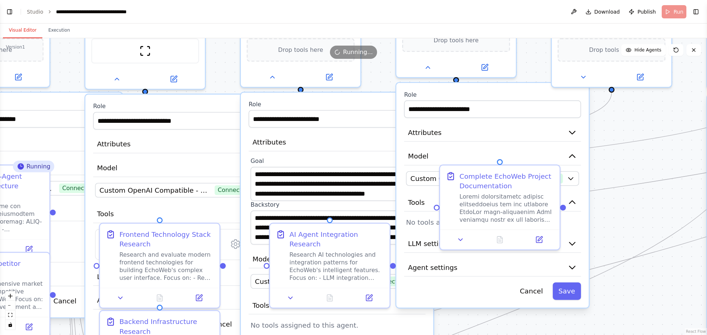 The height and width of the screenshot is (335, 707). I want to click on div: AI Agent Integration ResearchResearch AI technologies and integration patterns for EchoWeb's inte..., so click(330, 266).